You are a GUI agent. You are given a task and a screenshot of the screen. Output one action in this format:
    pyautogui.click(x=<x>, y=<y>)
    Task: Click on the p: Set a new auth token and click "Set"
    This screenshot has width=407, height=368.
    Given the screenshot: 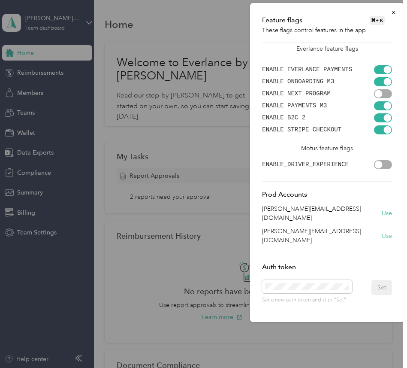 What is the action you would take?
    pyautogui.click(x=307, y=300)
    